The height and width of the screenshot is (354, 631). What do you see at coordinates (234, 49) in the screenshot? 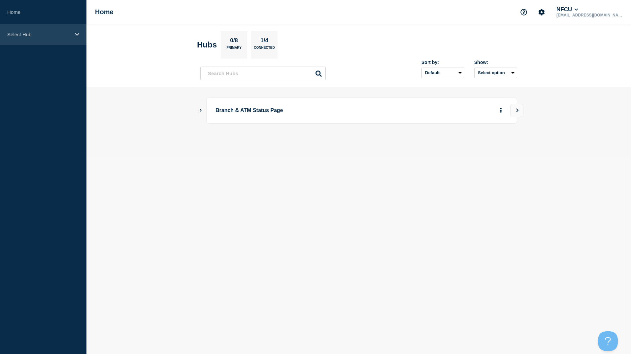
I see `p: Primary` at bounding box center [234, 49].